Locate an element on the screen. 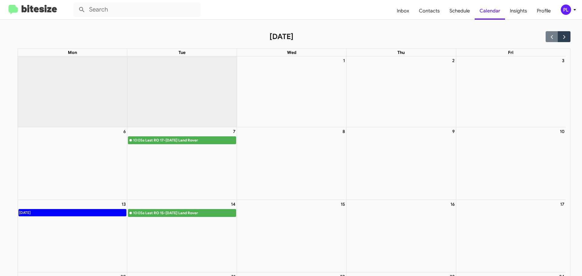  a: Wednesday is located at coordinates (292, 52).